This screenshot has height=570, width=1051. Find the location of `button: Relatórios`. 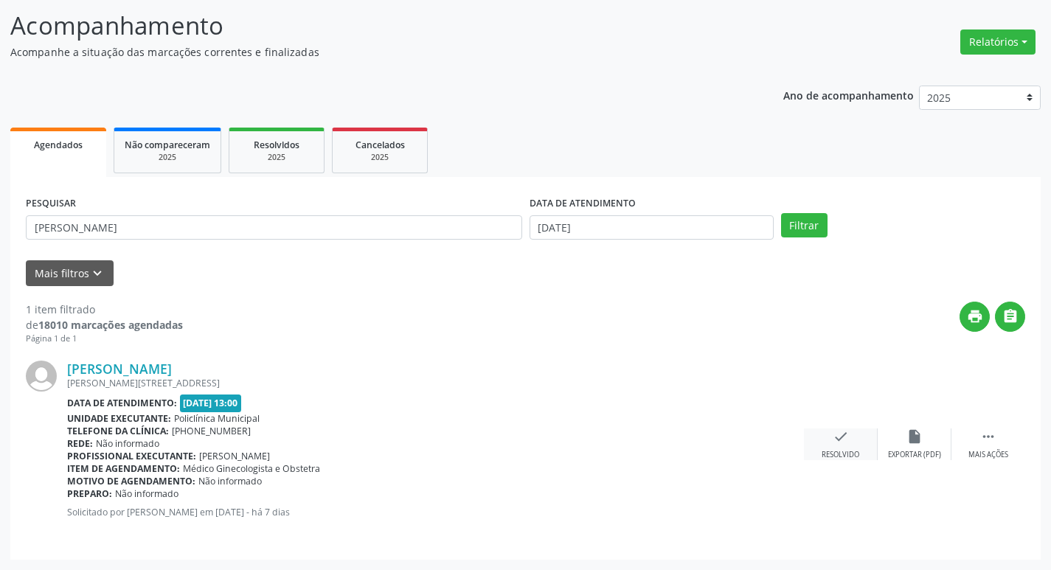

button: Relatórios is located at coordinates (998, 42).